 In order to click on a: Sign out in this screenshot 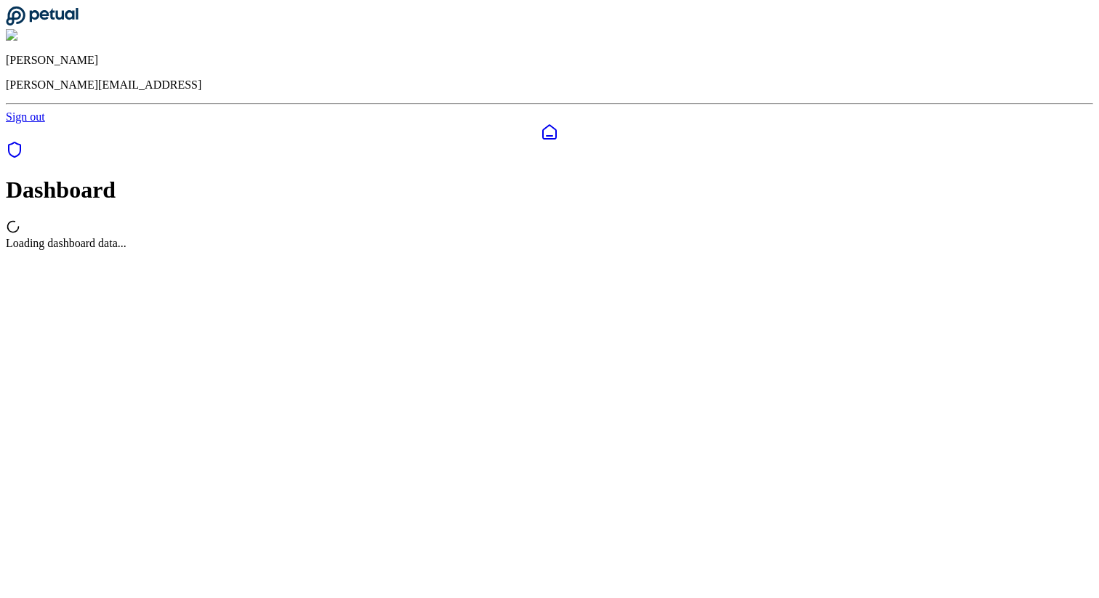, I will do `click(25, 116)`.